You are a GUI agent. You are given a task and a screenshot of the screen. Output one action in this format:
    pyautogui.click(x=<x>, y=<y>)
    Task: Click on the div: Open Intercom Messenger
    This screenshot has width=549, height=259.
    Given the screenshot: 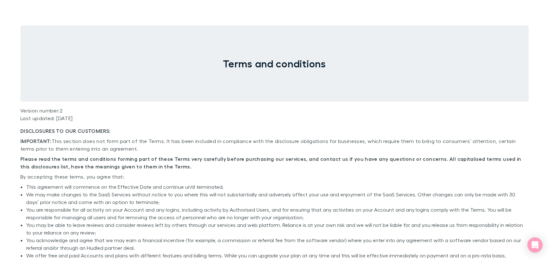 What is the action you would take?
    pyautogui.click(x=535, y=245)
    